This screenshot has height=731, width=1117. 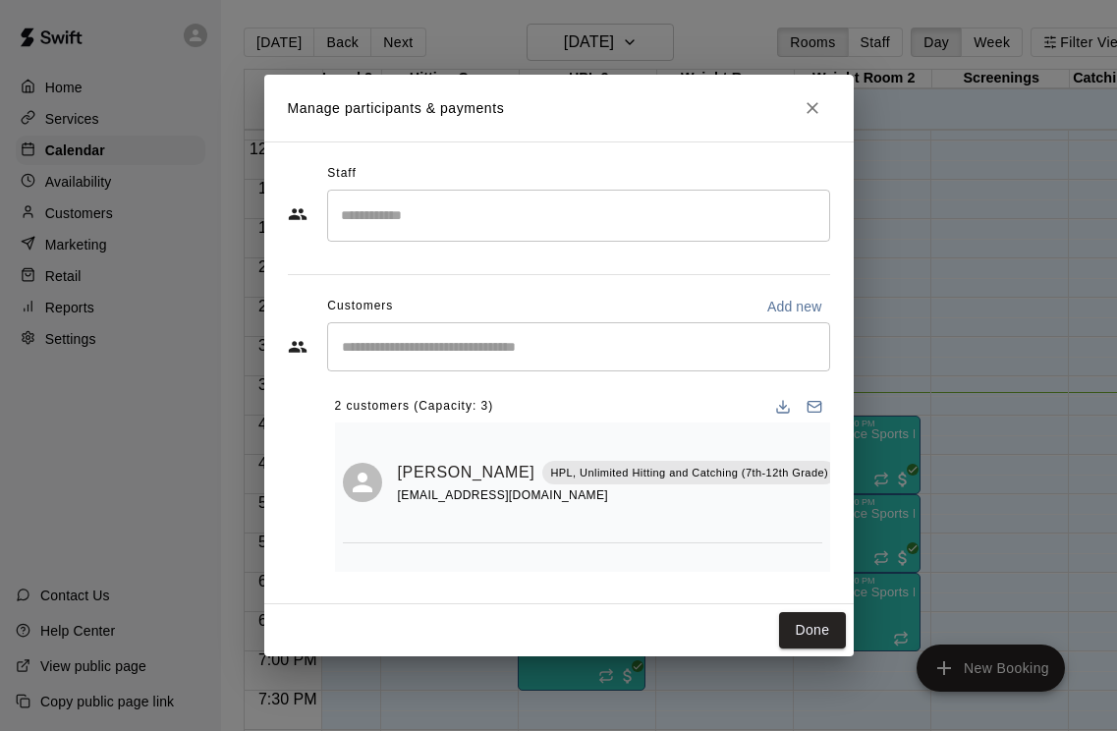 What do you see at coordinates (795, 306) in the screenshot?
I see `button: Add new` at bounding box center [795, 306].